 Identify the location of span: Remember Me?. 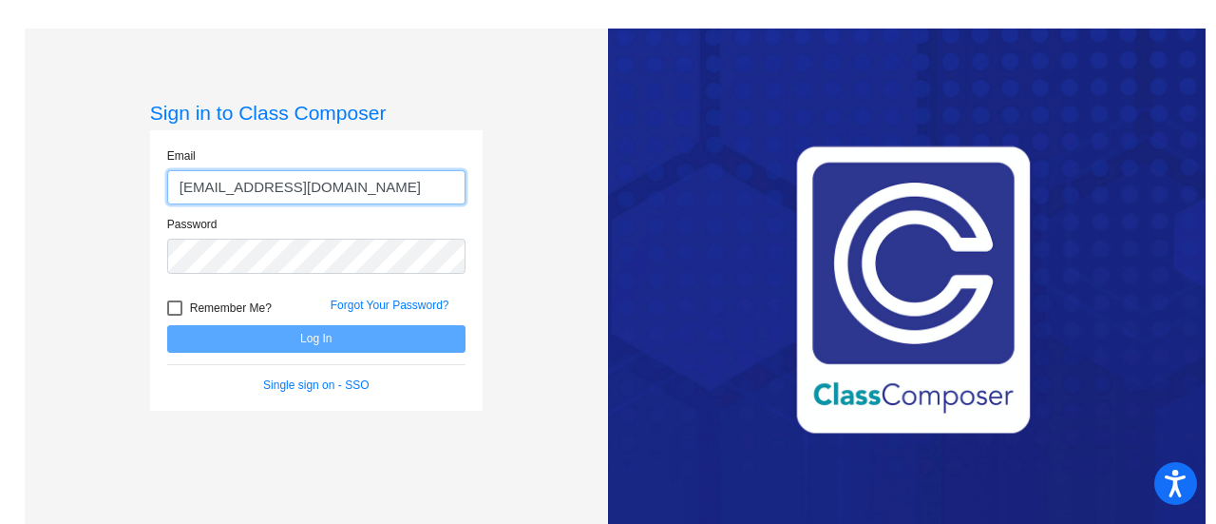
(231, 308).